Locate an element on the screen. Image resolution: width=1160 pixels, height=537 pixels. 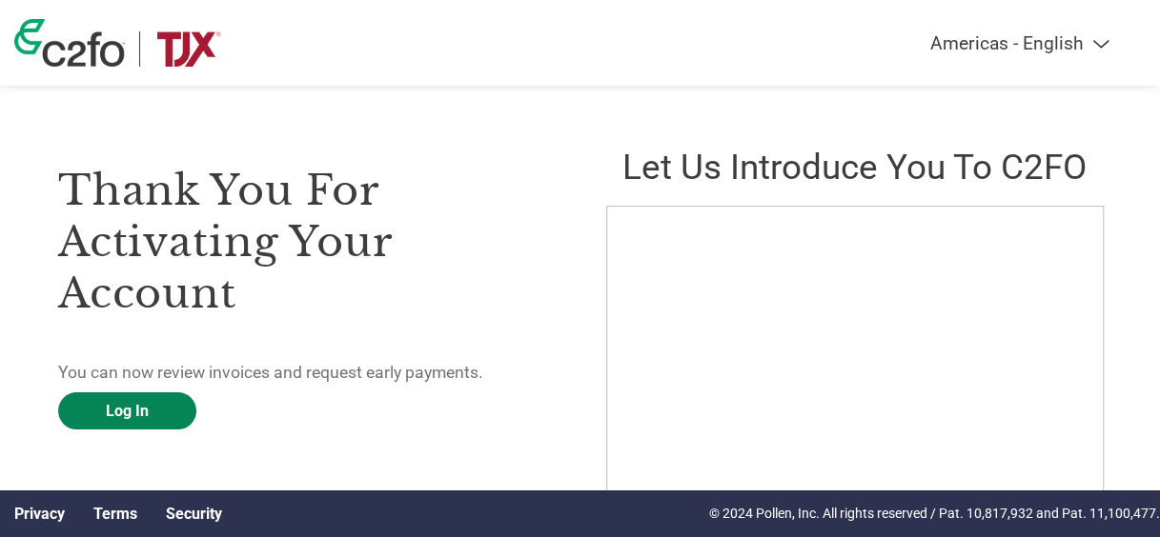
a: Terms is located at coordinates (115, 514).